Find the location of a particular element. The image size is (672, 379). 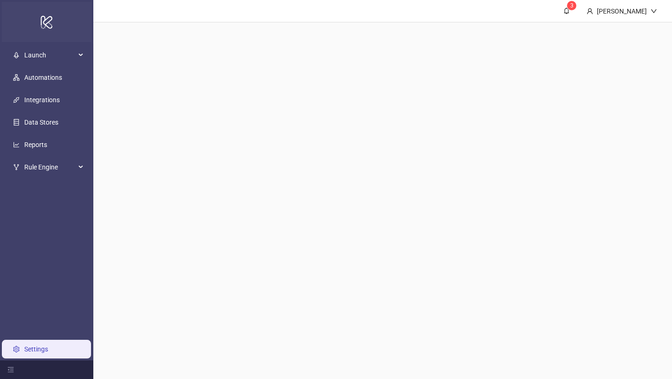

a: Settings is located at coordinates (36, 349).